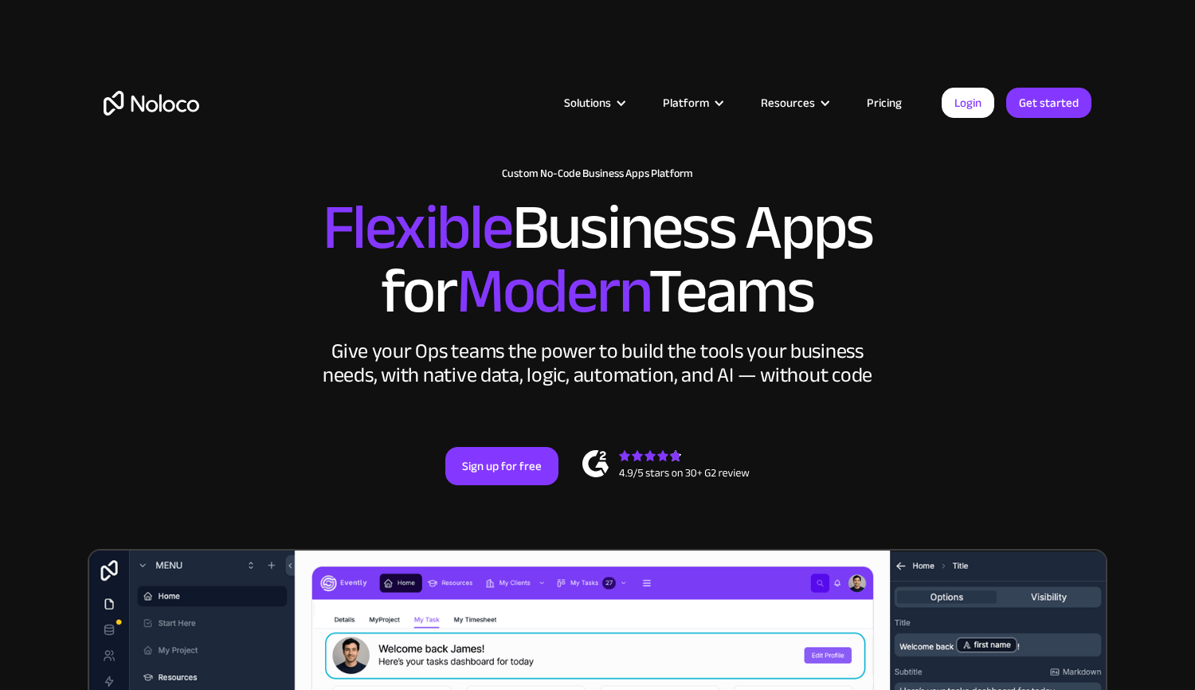  What do you see at coordinates (598, 363) in the screenshot?
I see `div: Give your Ops teams the power to build the tools your business needs, with native data, logic, au...` at bounding box center [598, 363].